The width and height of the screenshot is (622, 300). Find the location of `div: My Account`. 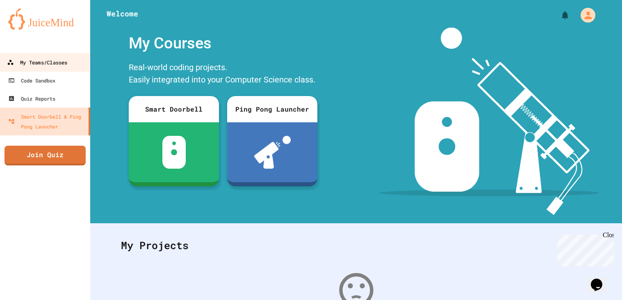

div: My Account is located at coordinates (585, 15).